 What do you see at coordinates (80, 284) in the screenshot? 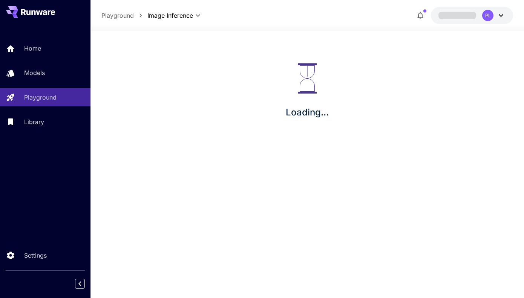
I see `button: Collapse sidebar` at bounding box center [80, 284].